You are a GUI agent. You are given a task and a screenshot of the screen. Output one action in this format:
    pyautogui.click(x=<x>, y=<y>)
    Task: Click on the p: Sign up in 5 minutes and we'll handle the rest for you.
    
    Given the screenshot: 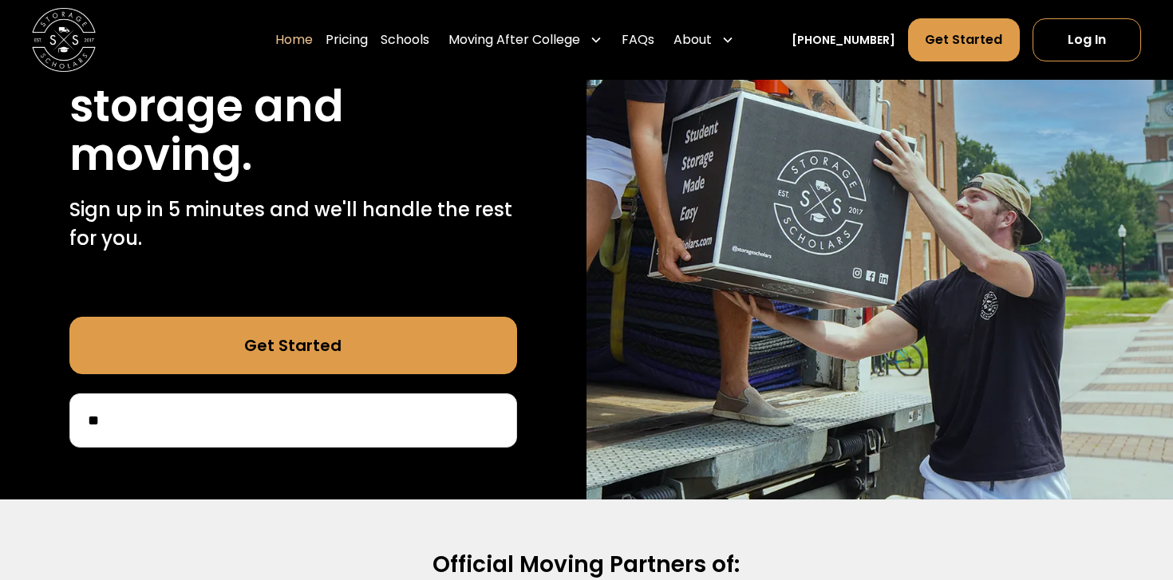 What is the action you would take?
    pyautogui.click(x=293, y=224)
    